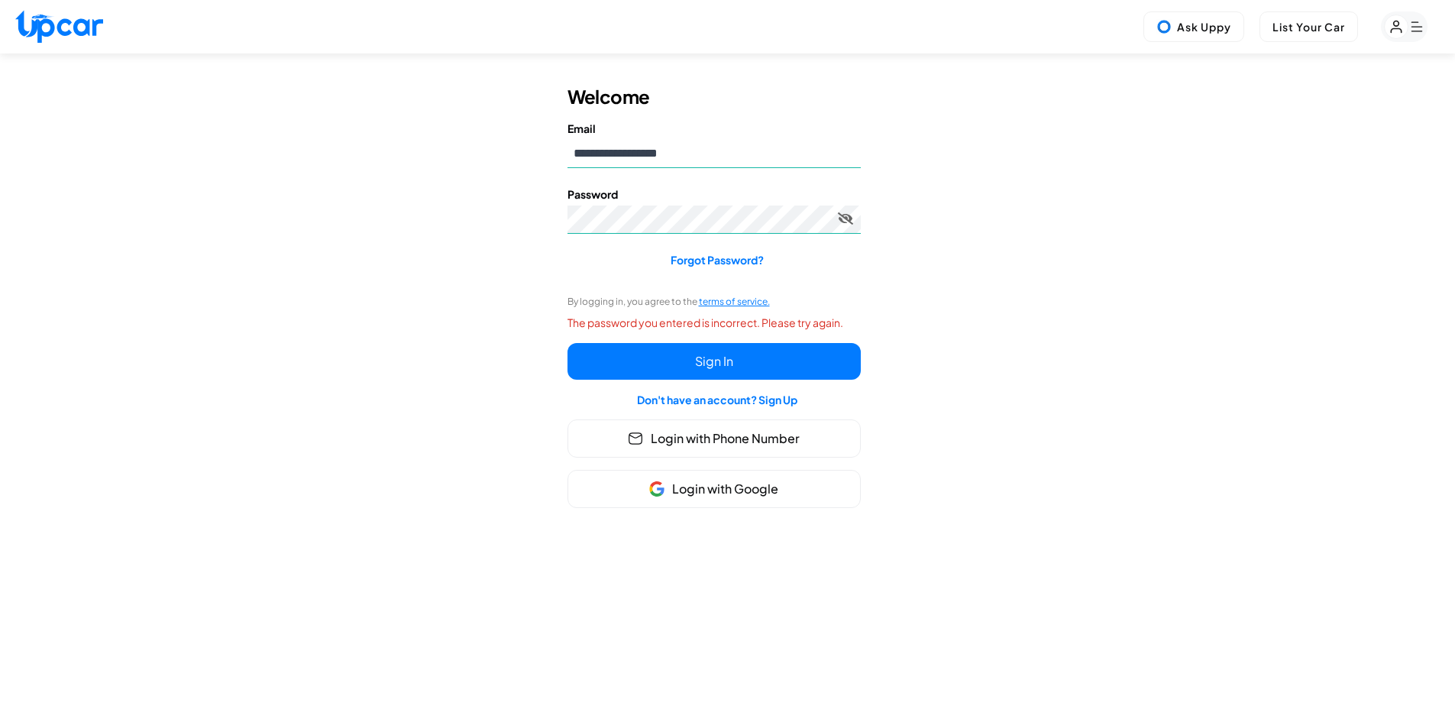 This screenshot has height=722, width=1455. I want to click on img: Upcar Logo, so click(59, 26).